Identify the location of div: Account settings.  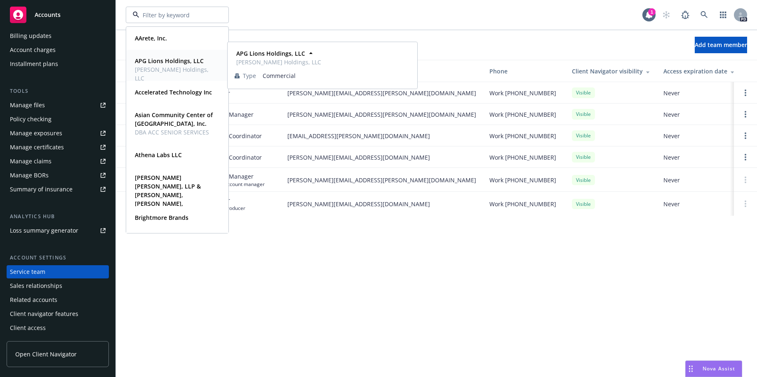
(58, 258).